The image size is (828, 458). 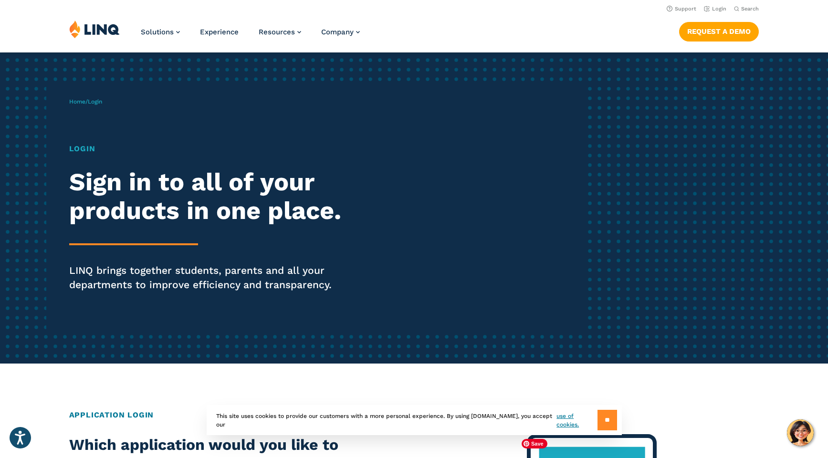 I want to click on span: Solutions, so click(x=157, y=32).